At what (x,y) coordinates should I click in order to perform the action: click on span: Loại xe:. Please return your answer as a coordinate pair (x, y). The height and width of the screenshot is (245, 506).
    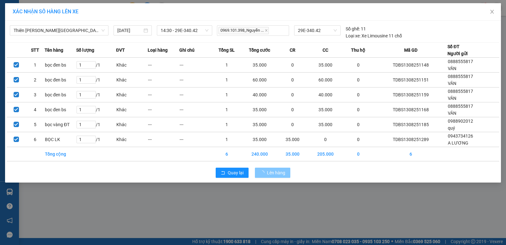
    Looking at the image, I should click on (353, 36).